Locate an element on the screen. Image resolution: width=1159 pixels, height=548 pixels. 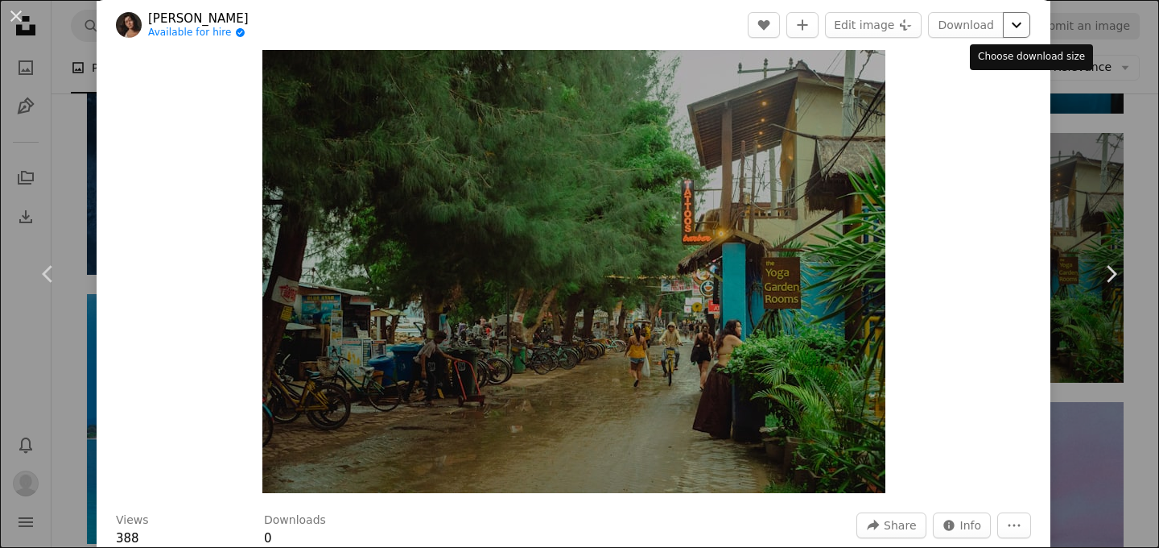
h3: Downloads is located at coordinates (295, 520).